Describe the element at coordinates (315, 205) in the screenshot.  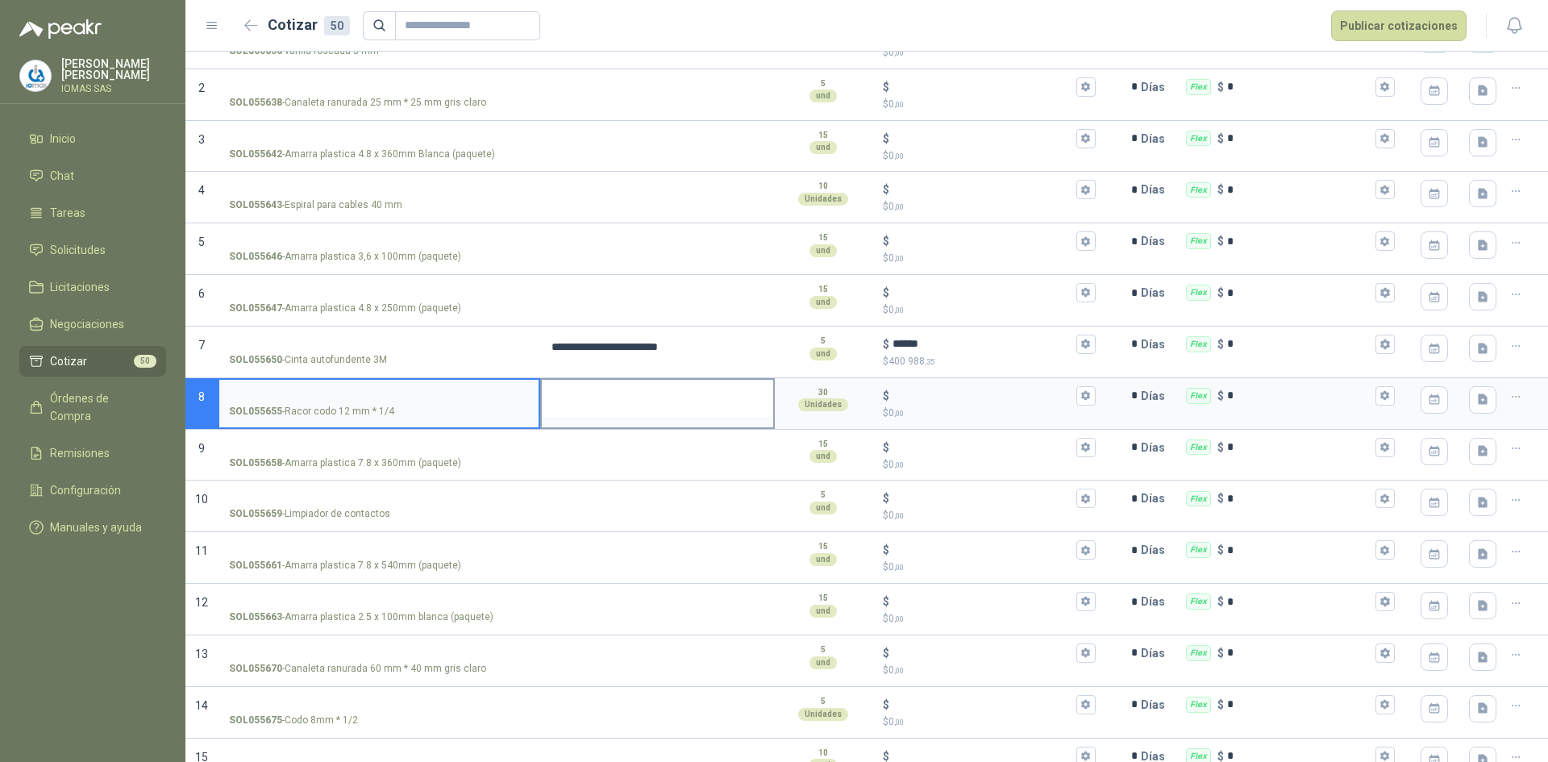
I see `p: - Espiral para cables 40 mm` at that location.